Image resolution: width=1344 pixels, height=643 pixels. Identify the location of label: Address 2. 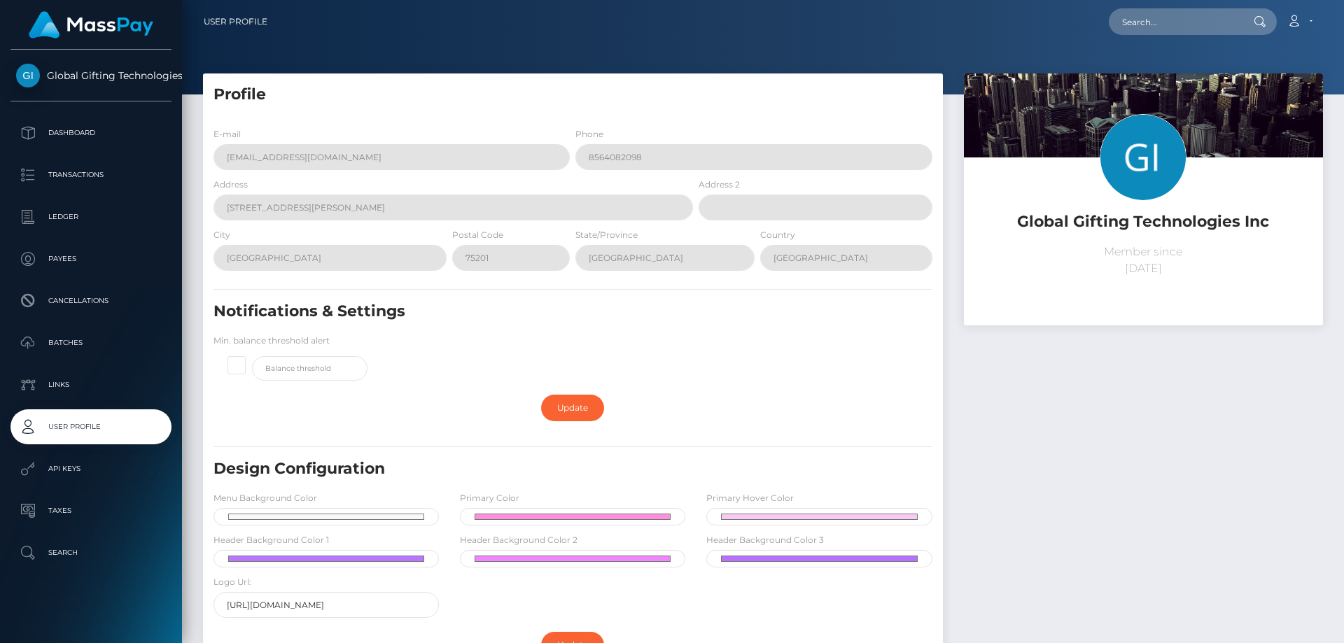
(719, 185).